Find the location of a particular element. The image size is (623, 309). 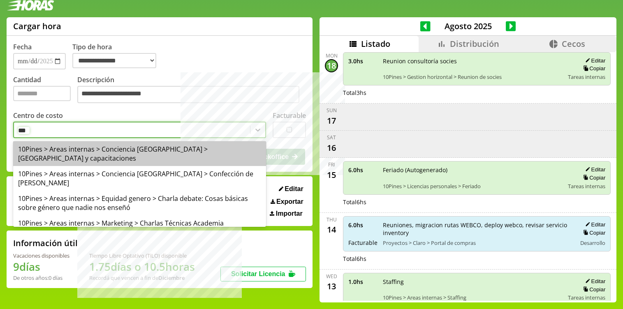

span: Desarrollo is located at coordinates (592, 243).